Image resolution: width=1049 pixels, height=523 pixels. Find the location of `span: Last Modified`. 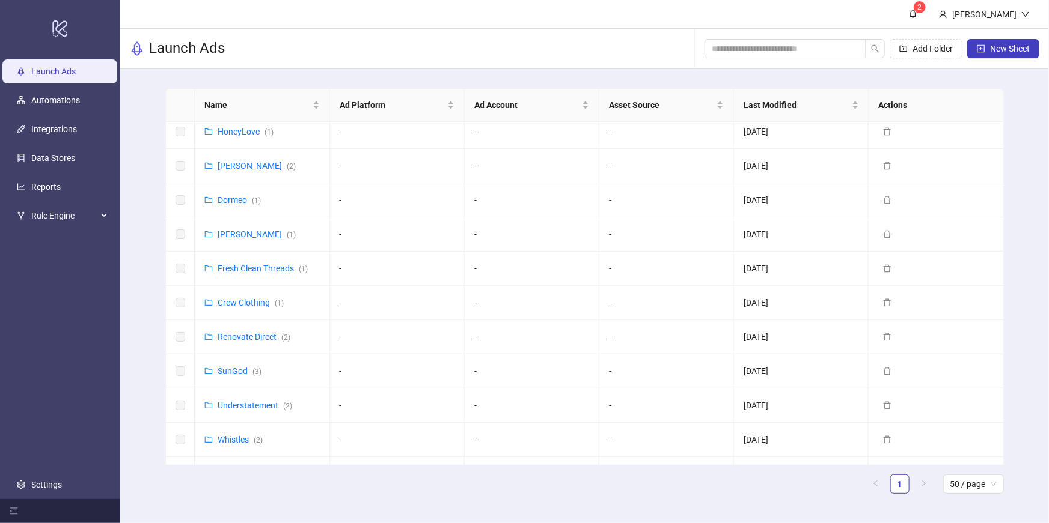

span: Last Modified is located at coordinates (796, 105).